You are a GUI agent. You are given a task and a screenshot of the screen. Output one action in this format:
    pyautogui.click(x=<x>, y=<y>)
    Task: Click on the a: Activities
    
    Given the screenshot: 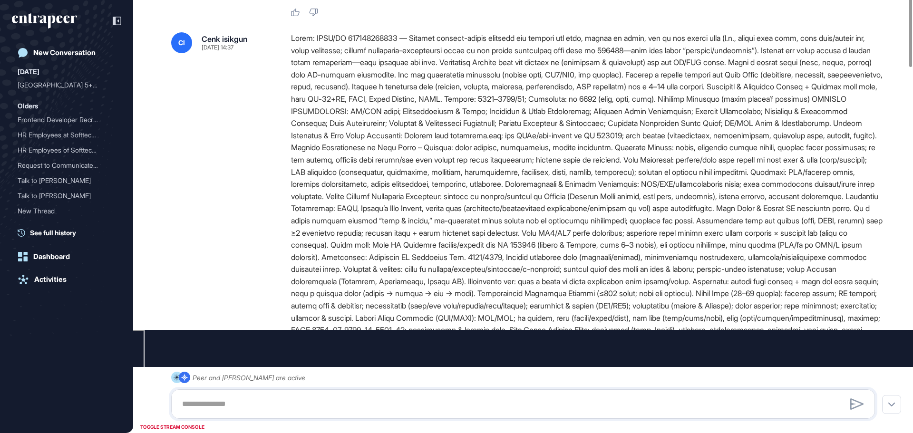 What is the action you would take?
    pyautogui.click(x=67, y=280)
    